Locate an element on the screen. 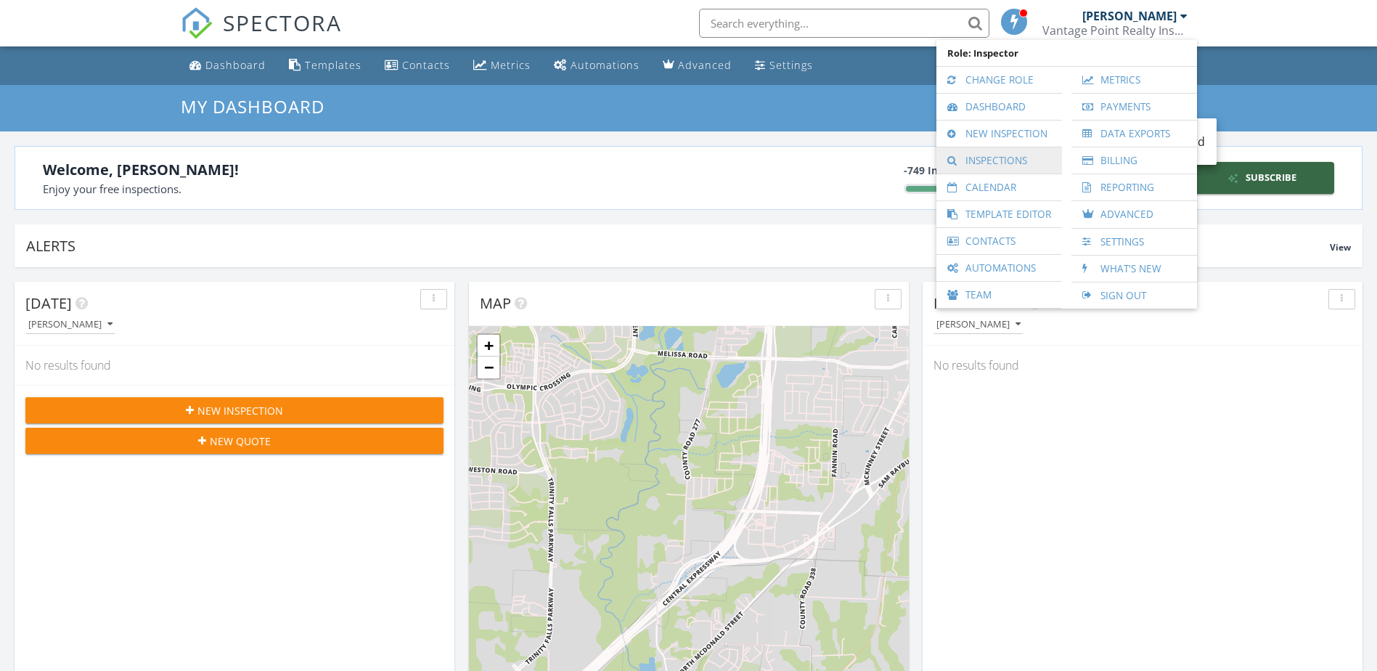 Image resolution: width=1377 pixels, height=671 pixels. a: Data Exports is located at coordinates (1134, 134).